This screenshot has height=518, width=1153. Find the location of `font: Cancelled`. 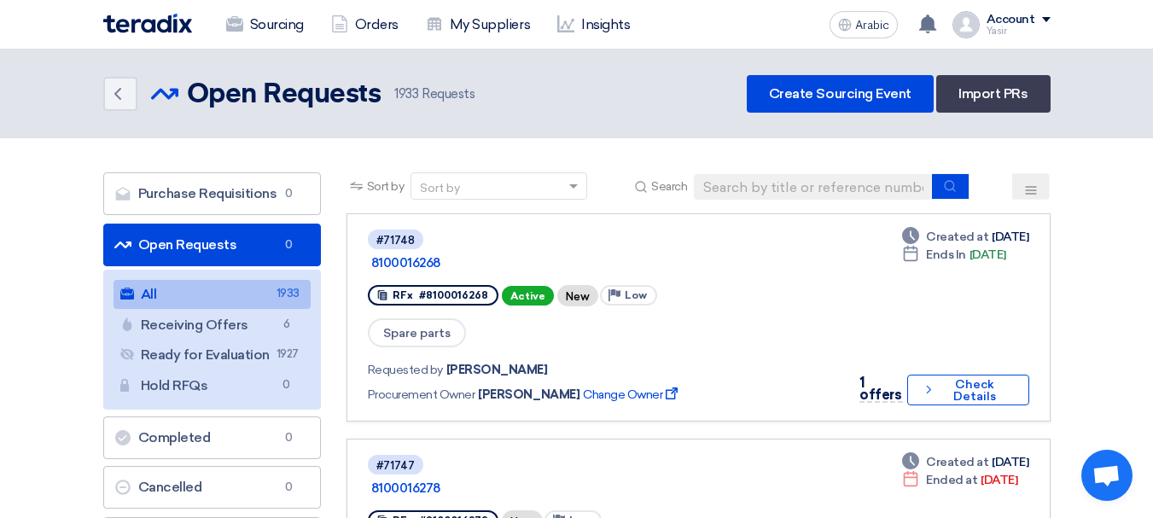

font: Cancelled is located at coordinates (170, 487).